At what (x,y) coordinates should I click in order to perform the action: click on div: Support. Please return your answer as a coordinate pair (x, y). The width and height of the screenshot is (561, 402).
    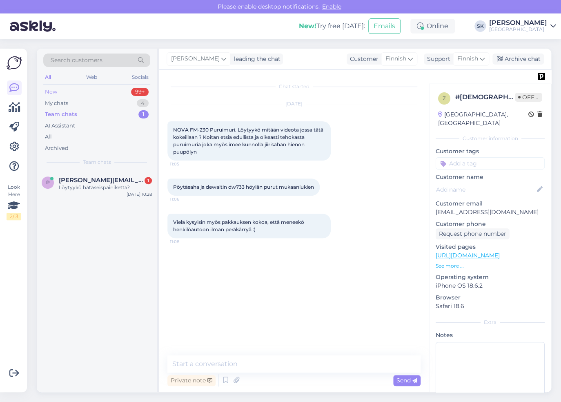
    Looking at the image, I should click on (437, 59).